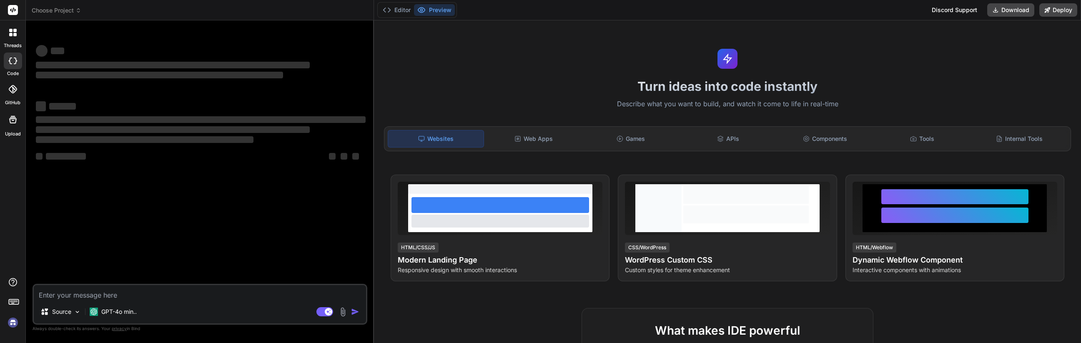 The width and height of the screenshot is (1081, 343). Describe the element at coordinates (727, 260) in the screenshot. I see `h4: WordPress Custom CSS` at that location.